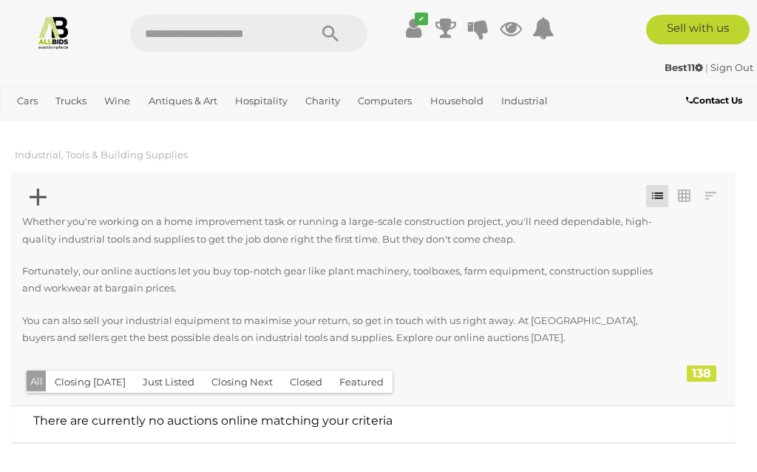 This screenshot has height=472, width=757. Describe the element at coordinates (524, 101) in the screenshot. I see `a: Industrial` at that location.